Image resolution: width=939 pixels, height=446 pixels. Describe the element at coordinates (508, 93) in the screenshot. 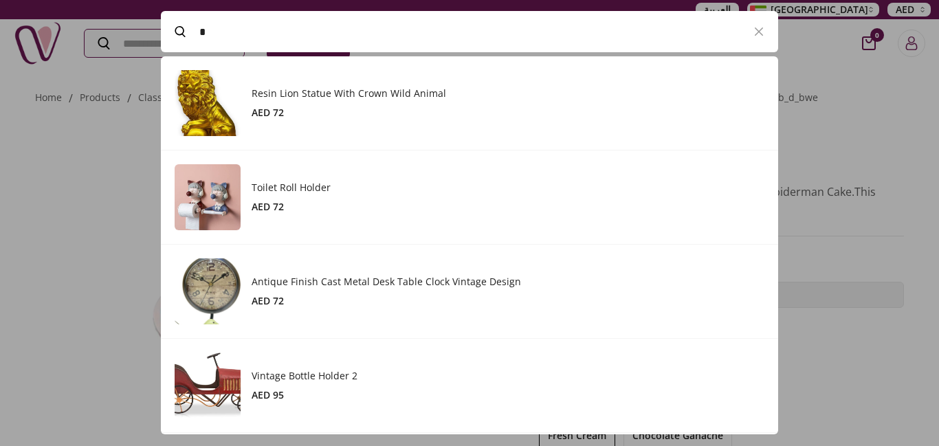

I see `h3: Resin Lion Statue With Crown Wild Animal` at that location.